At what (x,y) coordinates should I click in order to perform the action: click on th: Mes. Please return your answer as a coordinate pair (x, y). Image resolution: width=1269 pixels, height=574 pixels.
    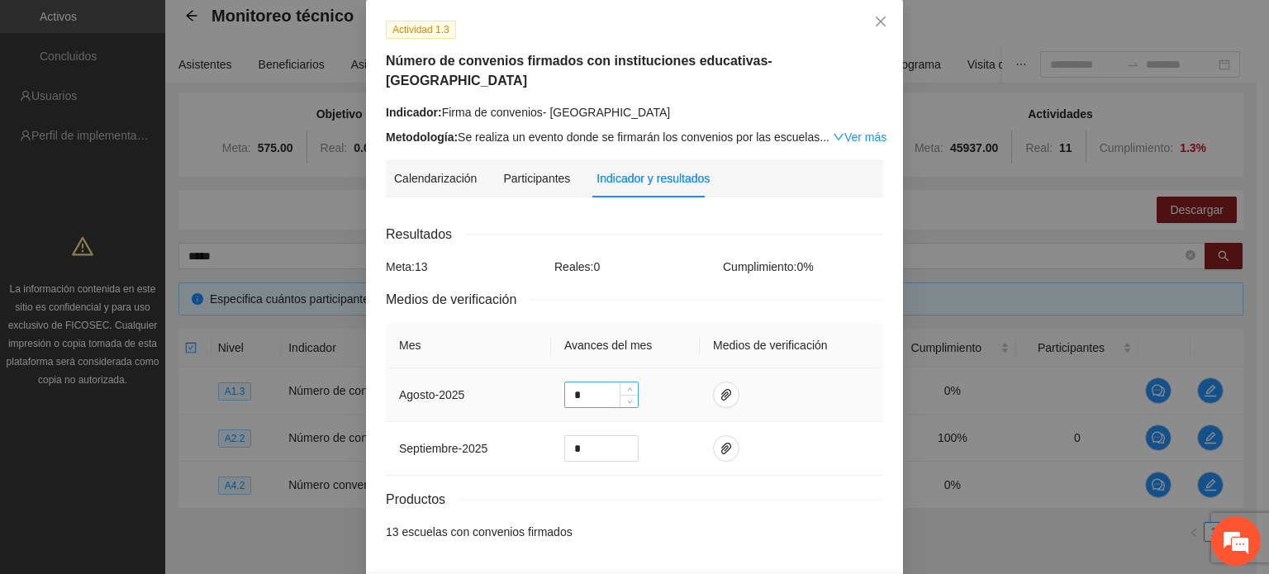
    Looking at the image, I should click on (469, 345).